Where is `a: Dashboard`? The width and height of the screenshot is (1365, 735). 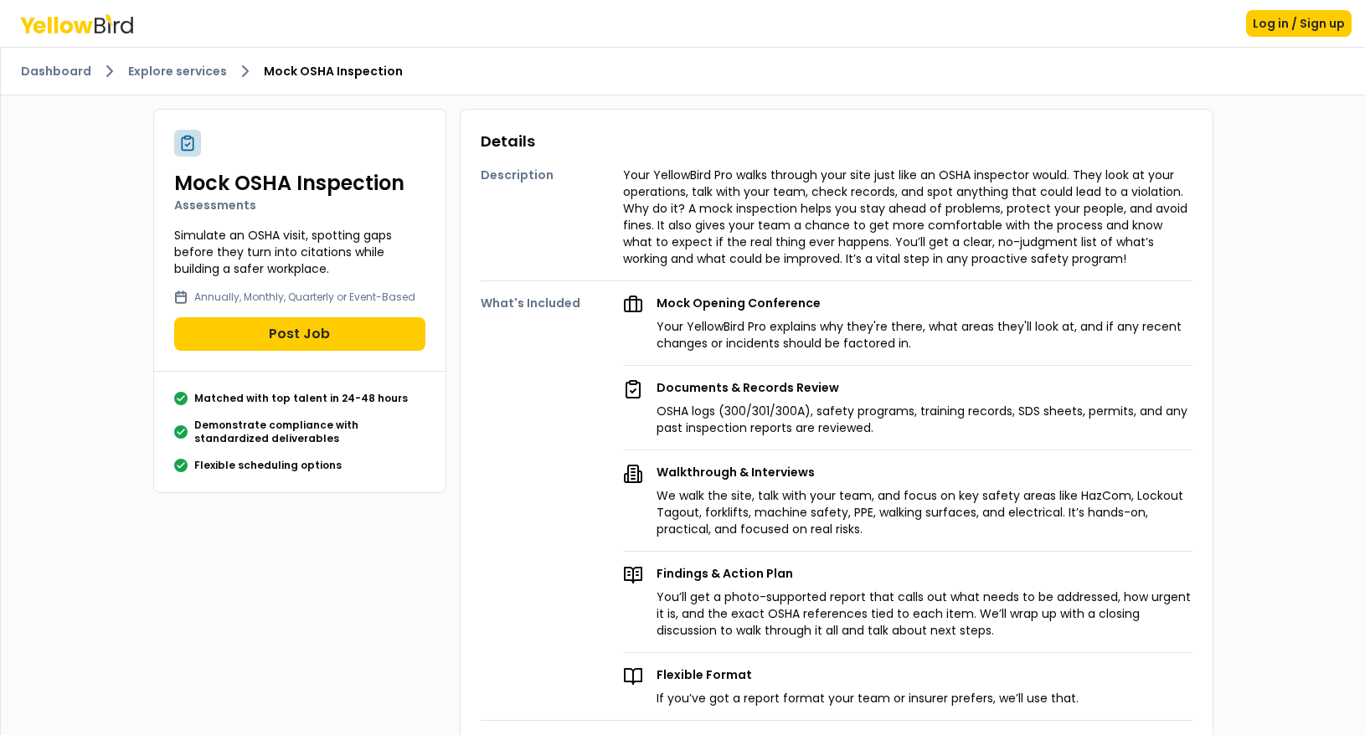
a: Dashboard is located at coordinates (56, 71).